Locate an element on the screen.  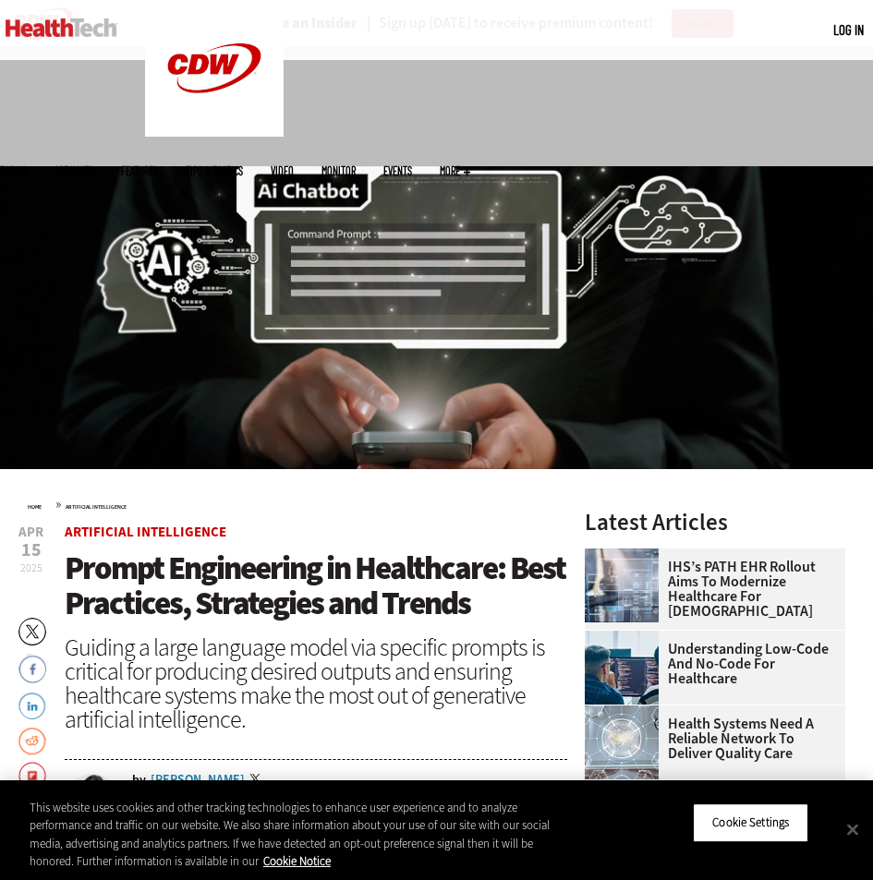
a: Tips & Tactics is located at coordinates (214, 171).